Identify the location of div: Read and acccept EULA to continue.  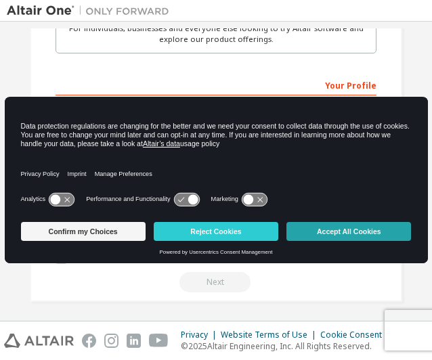
(216, 283).